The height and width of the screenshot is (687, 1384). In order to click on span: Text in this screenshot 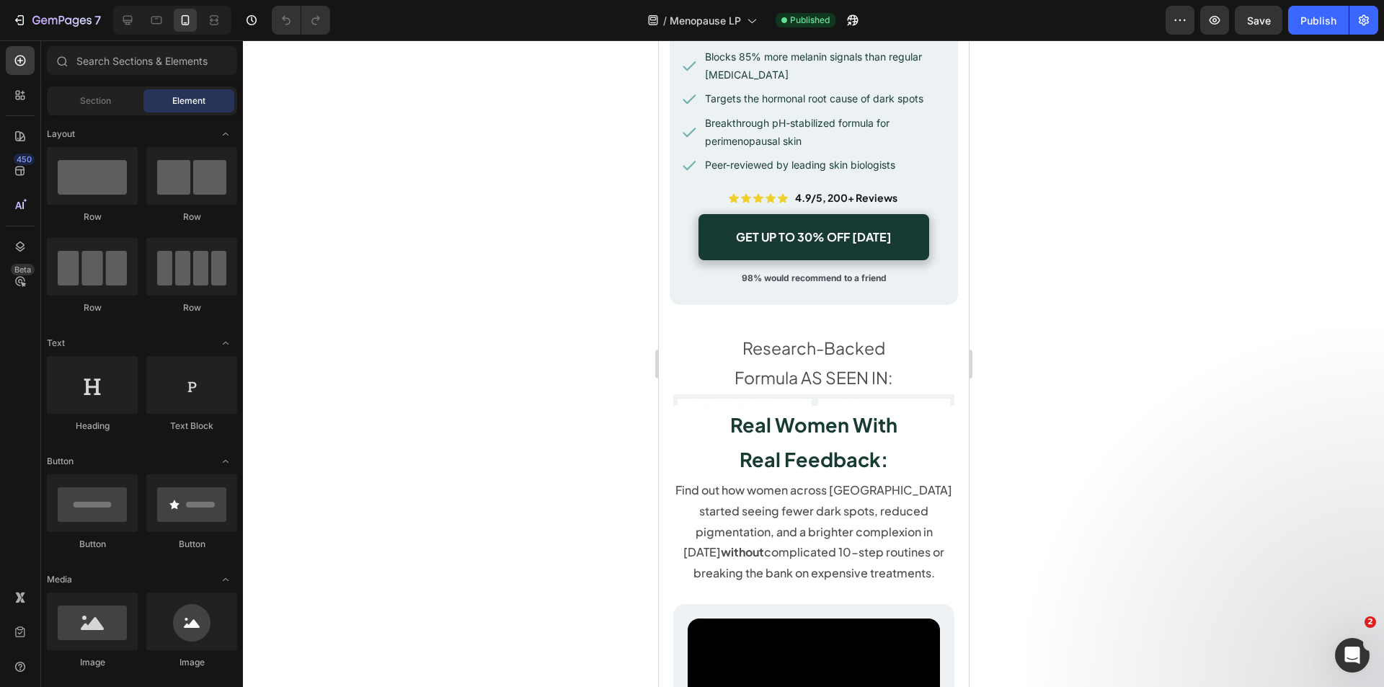, I will do `click(56, 343)`.